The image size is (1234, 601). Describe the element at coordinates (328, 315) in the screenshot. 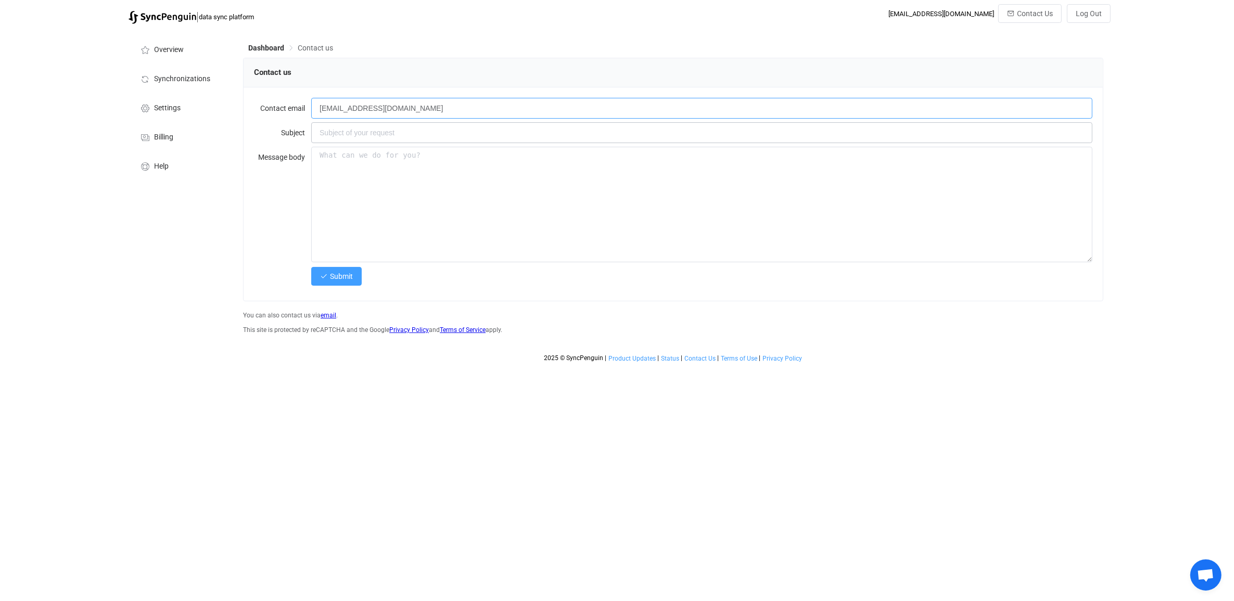

I see `a: email` at that location.